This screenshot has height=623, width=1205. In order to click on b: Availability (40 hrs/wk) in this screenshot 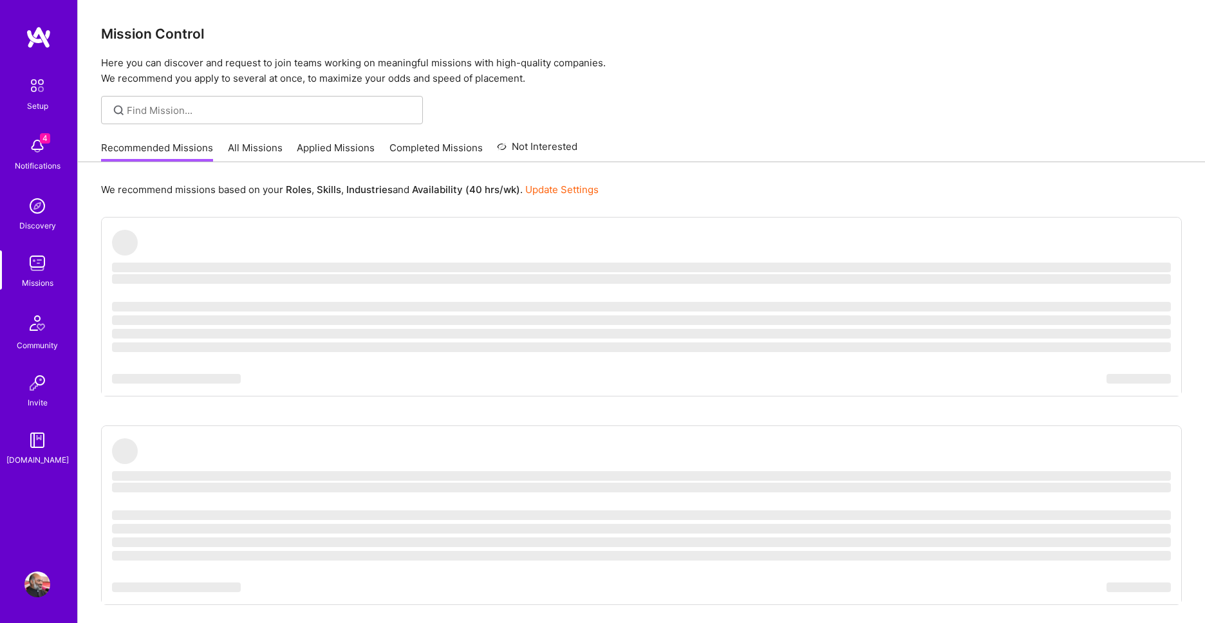, I will do `click(466, 189)`.